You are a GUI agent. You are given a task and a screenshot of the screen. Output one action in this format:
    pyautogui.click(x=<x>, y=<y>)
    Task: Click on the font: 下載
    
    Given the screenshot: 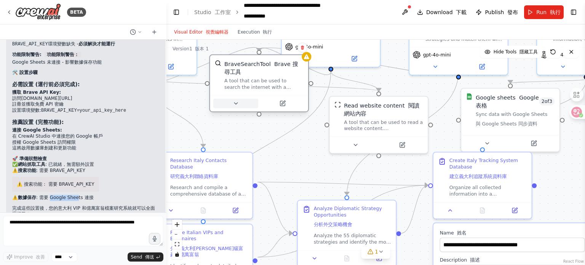 What is the action you would take?
    pyautogui.click(x=461, y=12)
    